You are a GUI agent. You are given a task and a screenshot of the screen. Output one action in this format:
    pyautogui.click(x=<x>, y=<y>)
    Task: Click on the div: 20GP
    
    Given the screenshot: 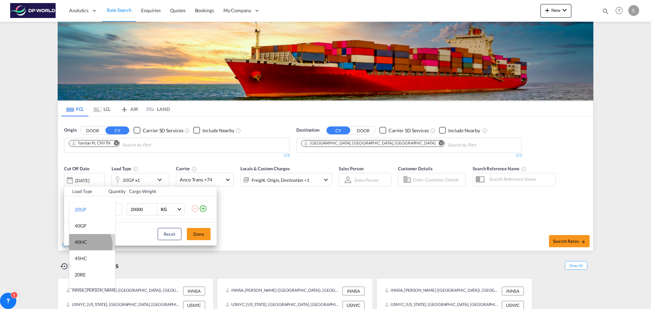 What is the action you would take?
    pyautogui.click(x=80, y=210)
    